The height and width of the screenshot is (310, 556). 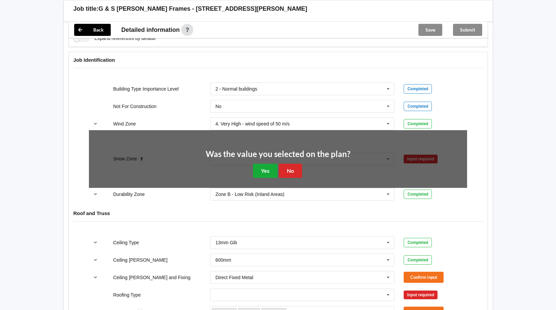 What do you see at coordinates (420, 295) in the screenshot?
I see `div: Input required` at bounding box center [420, 295].